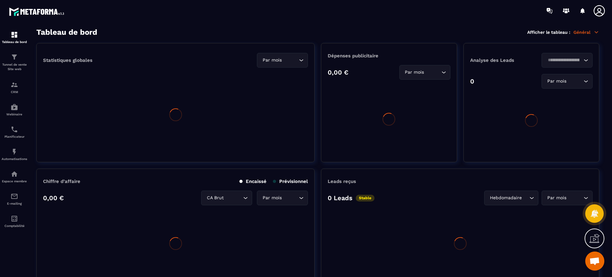  I want to click on a: formationformationTableau de bord, so click(14, 37).